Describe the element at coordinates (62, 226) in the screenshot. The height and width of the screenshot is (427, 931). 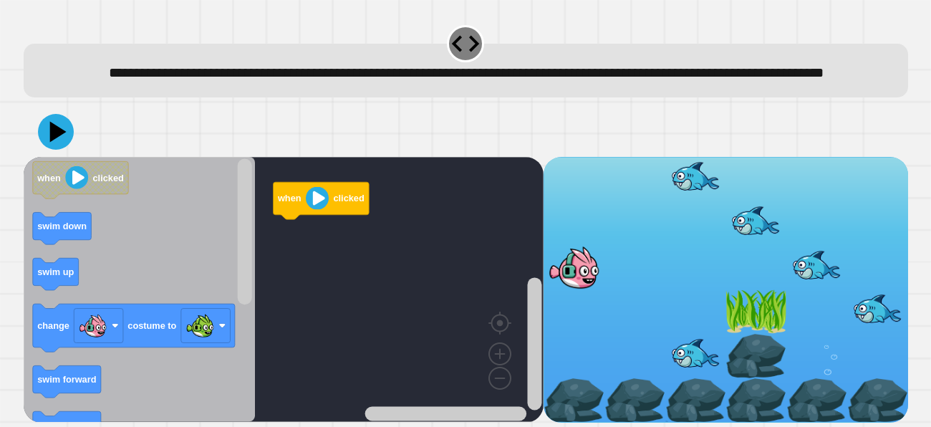
I see `text: swim down` at that location.